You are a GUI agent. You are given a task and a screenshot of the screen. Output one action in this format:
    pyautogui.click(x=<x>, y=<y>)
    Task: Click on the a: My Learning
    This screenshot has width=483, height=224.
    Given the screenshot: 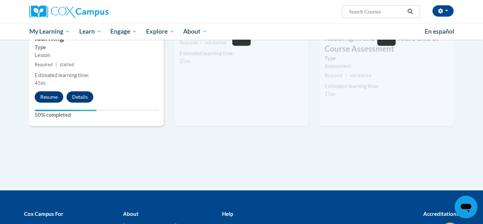 What is the action you would take?
    pyautogui.click(x=50, y=31)
    